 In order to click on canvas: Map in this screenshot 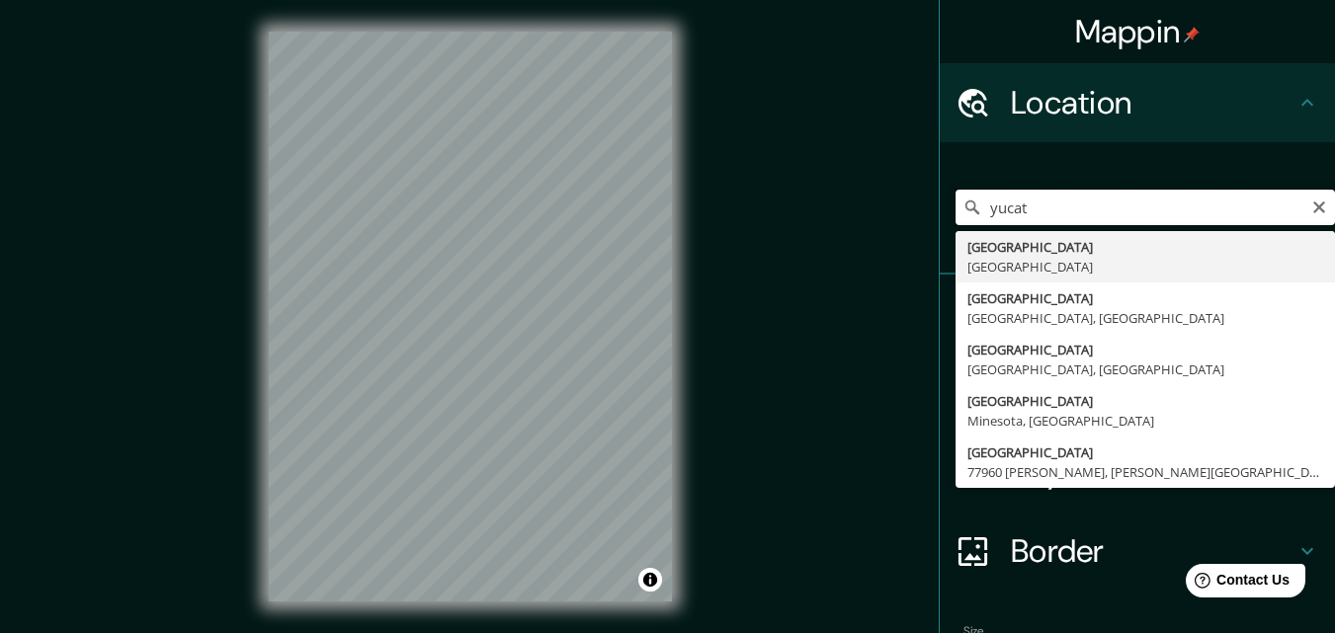, I will do `click(470, 316)`.